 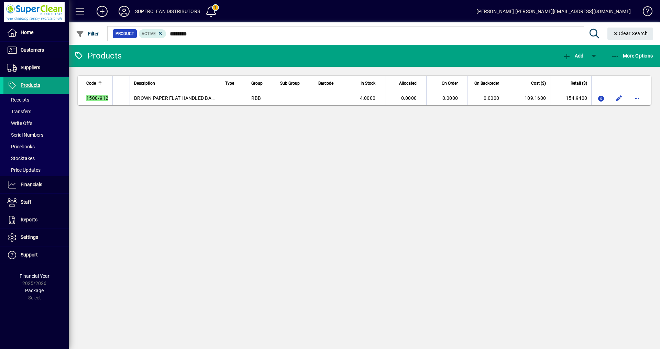 What do you see at coordinates (261, 83) in the screenshot?
I see `div: Group` at bounding box center [261, 83].